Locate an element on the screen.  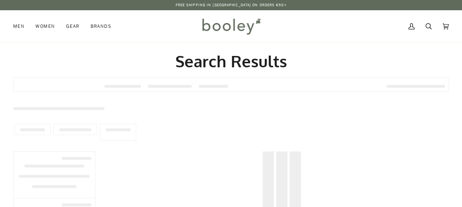
a: Brands is located at coordinates (101, 26).